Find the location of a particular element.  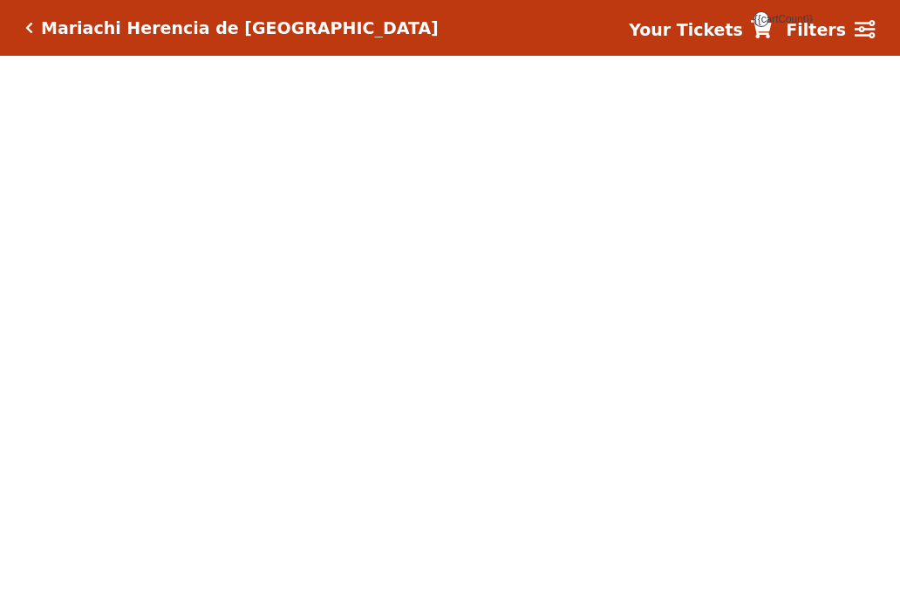

a: Your Tickets {{cartCount}} is located at coordinates (700, 30).